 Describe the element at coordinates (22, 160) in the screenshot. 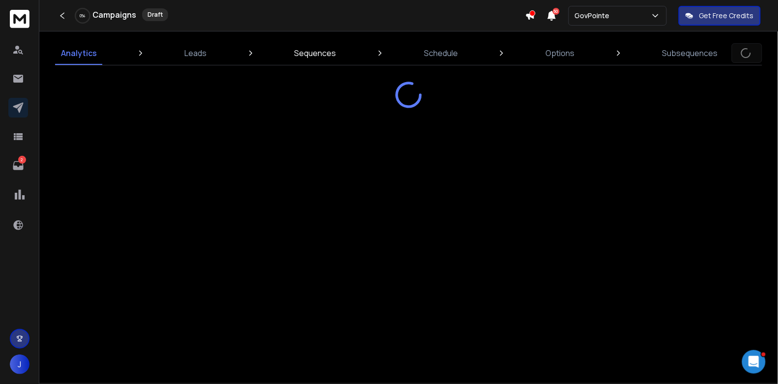

I see `p: 2` at that location.